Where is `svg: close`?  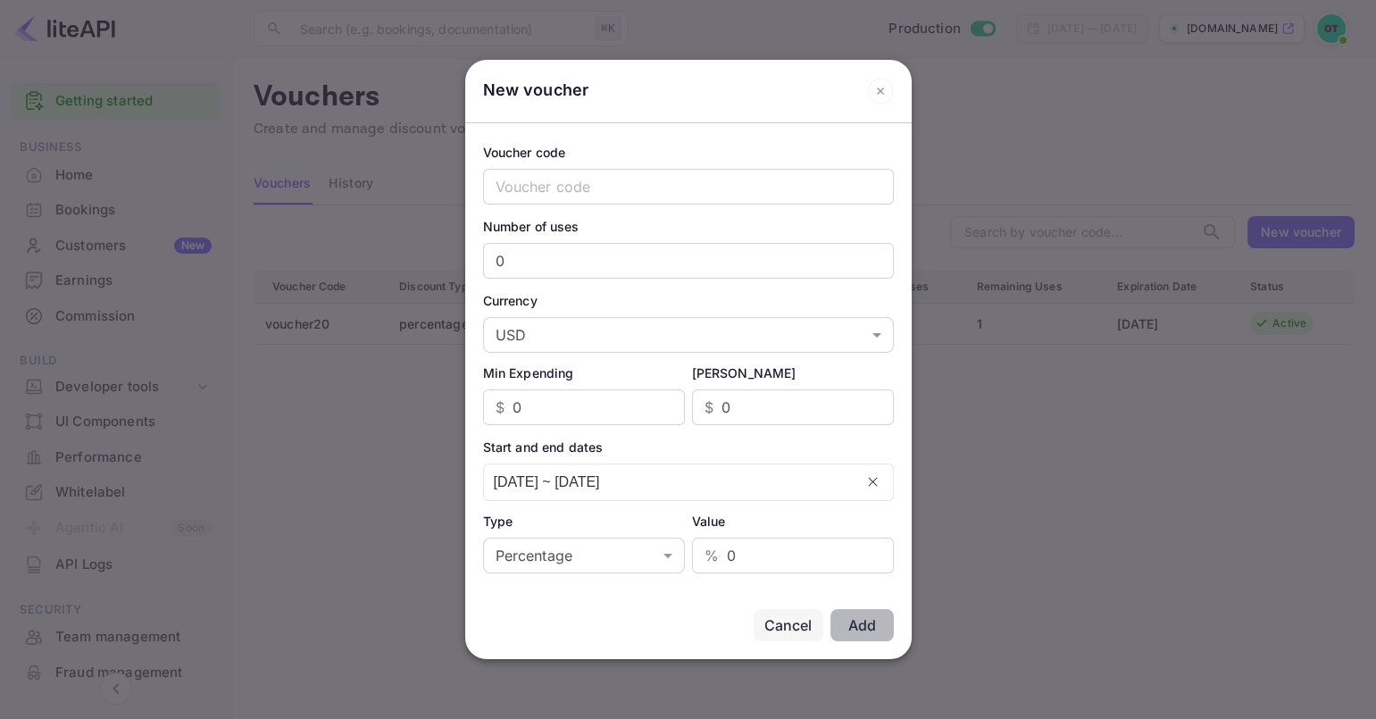
svg: close is located at coordinates (872, 481).